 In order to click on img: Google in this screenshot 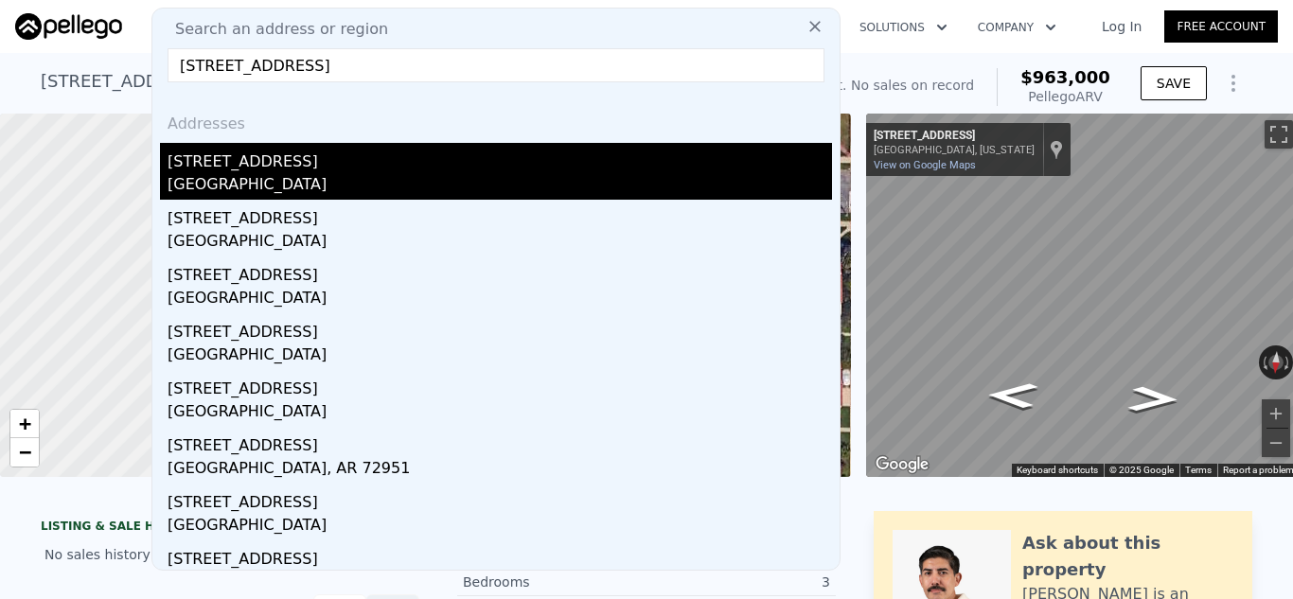, I will do `click(902, 465)`.